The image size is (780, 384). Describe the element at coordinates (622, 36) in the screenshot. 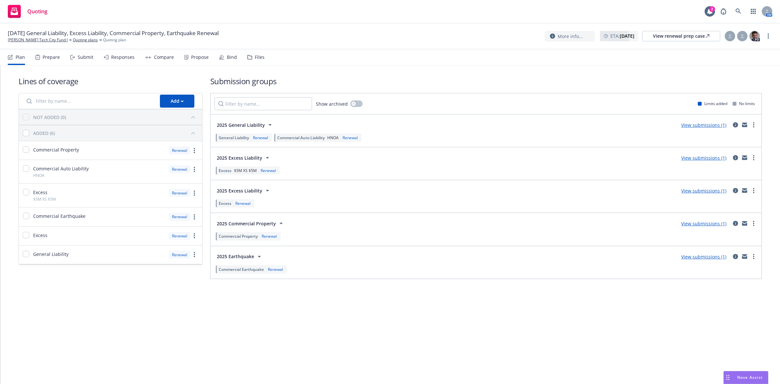

I see `span: ETA :` at that location.